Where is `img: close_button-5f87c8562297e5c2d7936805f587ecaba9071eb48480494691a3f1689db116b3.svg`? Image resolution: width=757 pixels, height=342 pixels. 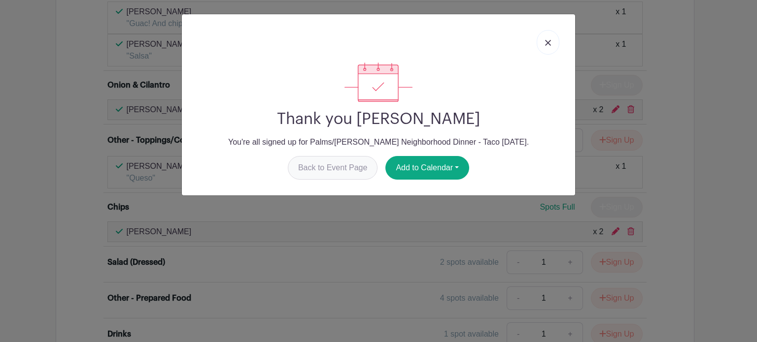
img: close_button-5f87c8562297e5c2d7936805f587ecaba9071eb48480494691a3f1689db116b3.svg is located at coordinates (548, 43).